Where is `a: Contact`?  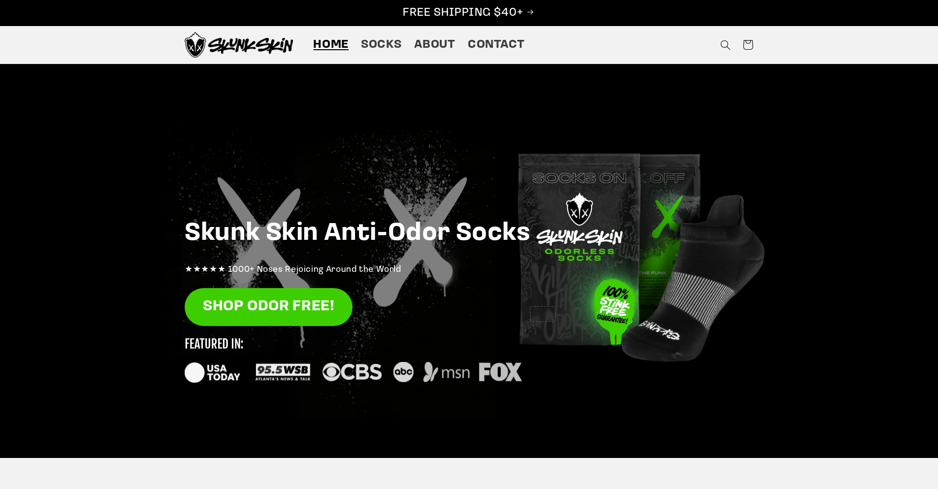
a: Contact is located at coordinates (496, 45).